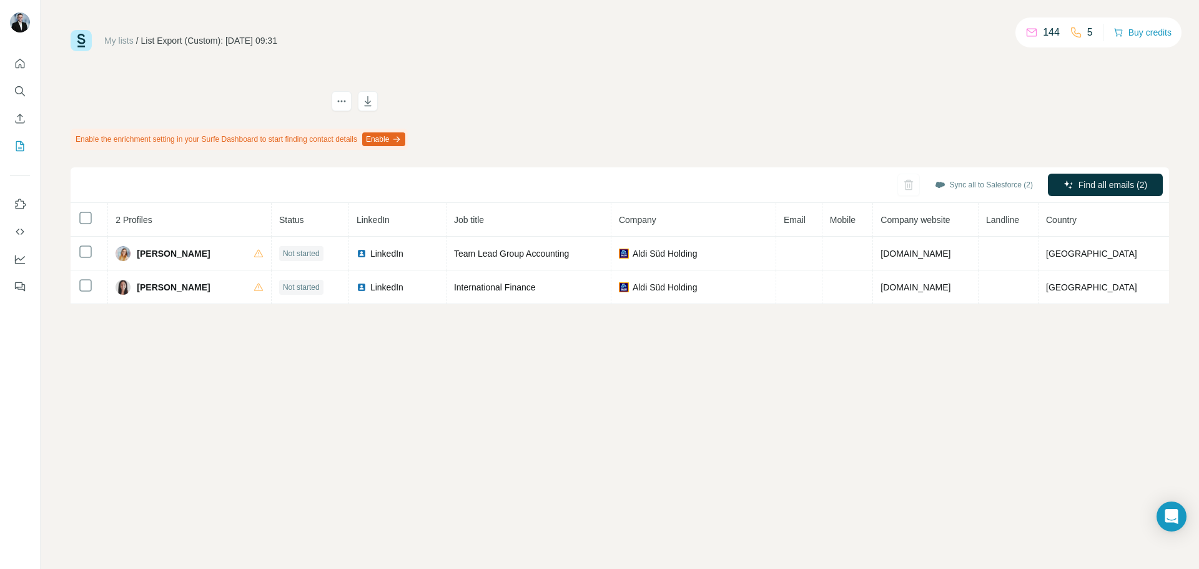  What do you see at coordinates (20, 204) in the screenshot?
I see `button: Use Surfe on LinkedIn` at bounding box center [20, 204].